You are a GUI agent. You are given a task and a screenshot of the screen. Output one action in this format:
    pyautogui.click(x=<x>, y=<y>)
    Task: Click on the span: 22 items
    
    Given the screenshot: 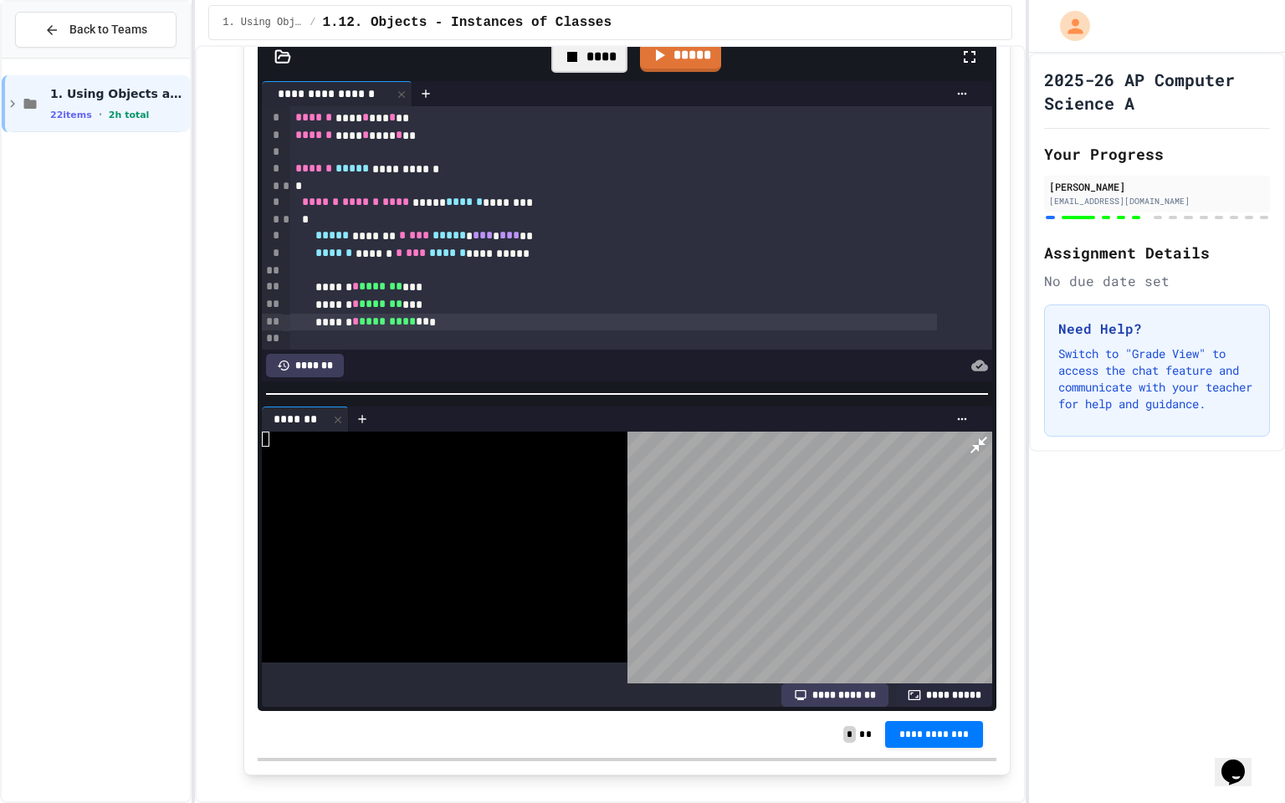 What is the action you would take?
    pyautogui.click(x=71, y=115)
    